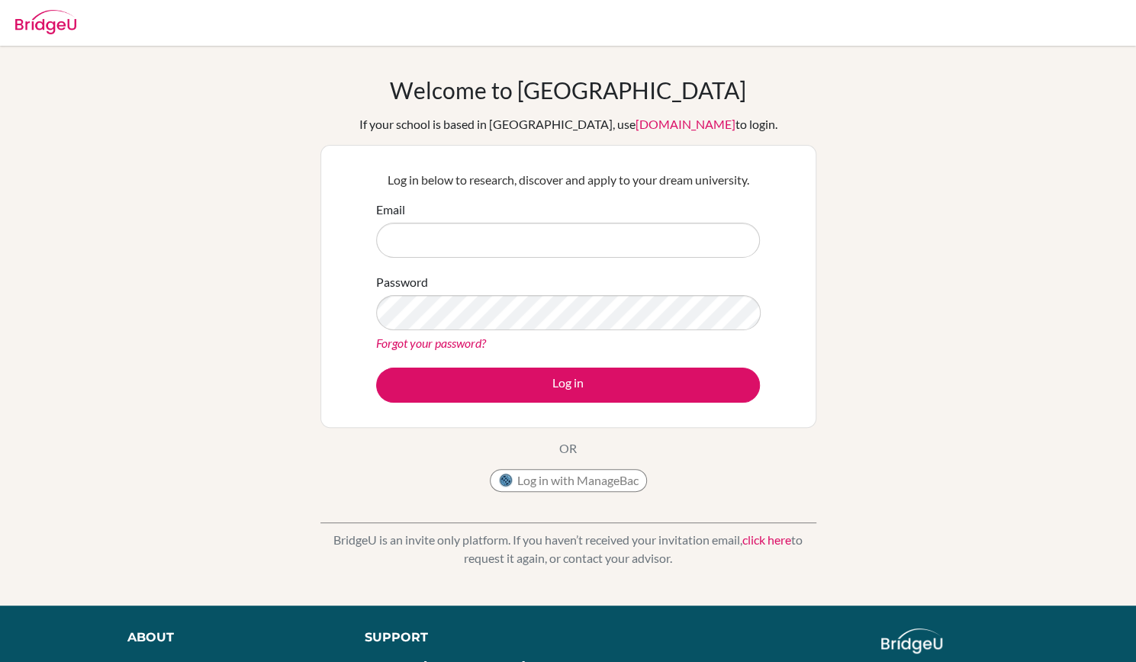 The height and width of the screenshot is (662, 1136). I want to click on div: Support, so click(459, 638).